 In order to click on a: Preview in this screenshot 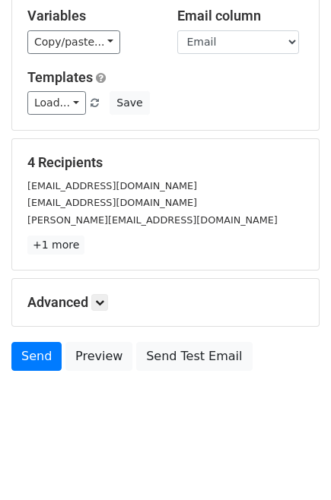, I will do `click(99, 357)`.